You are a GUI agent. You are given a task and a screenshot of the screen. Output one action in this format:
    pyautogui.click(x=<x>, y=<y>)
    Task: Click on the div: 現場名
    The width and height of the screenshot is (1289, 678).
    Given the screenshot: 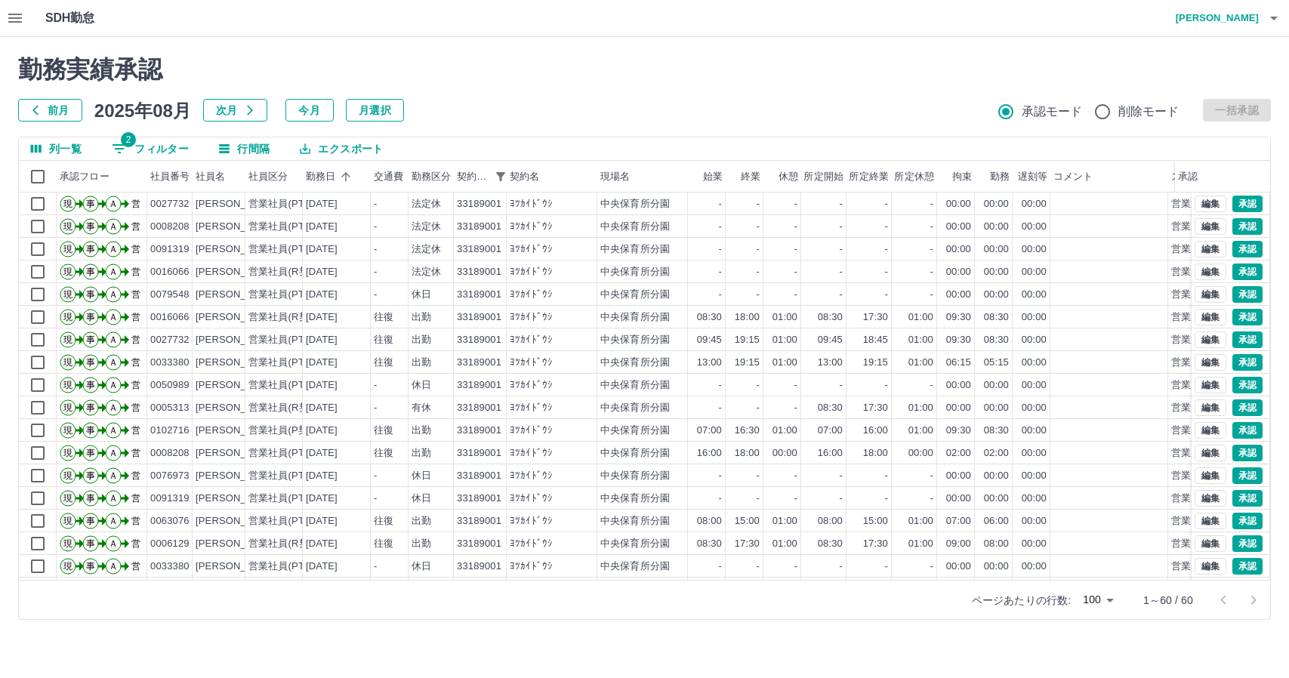 What is the action you would take?
    pyautogui.click(x=615, y=177)
    